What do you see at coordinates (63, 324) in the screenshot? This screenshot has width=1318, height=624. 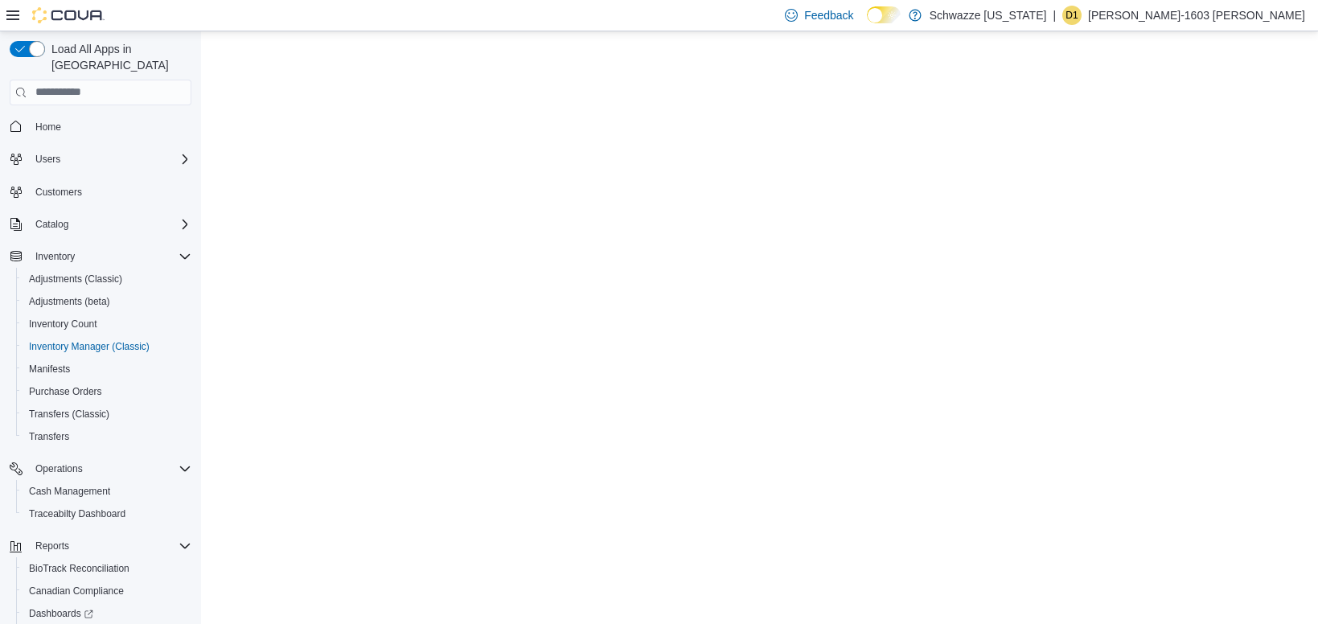 I see `a: Inventory Count` at bounding box center [63, 324].